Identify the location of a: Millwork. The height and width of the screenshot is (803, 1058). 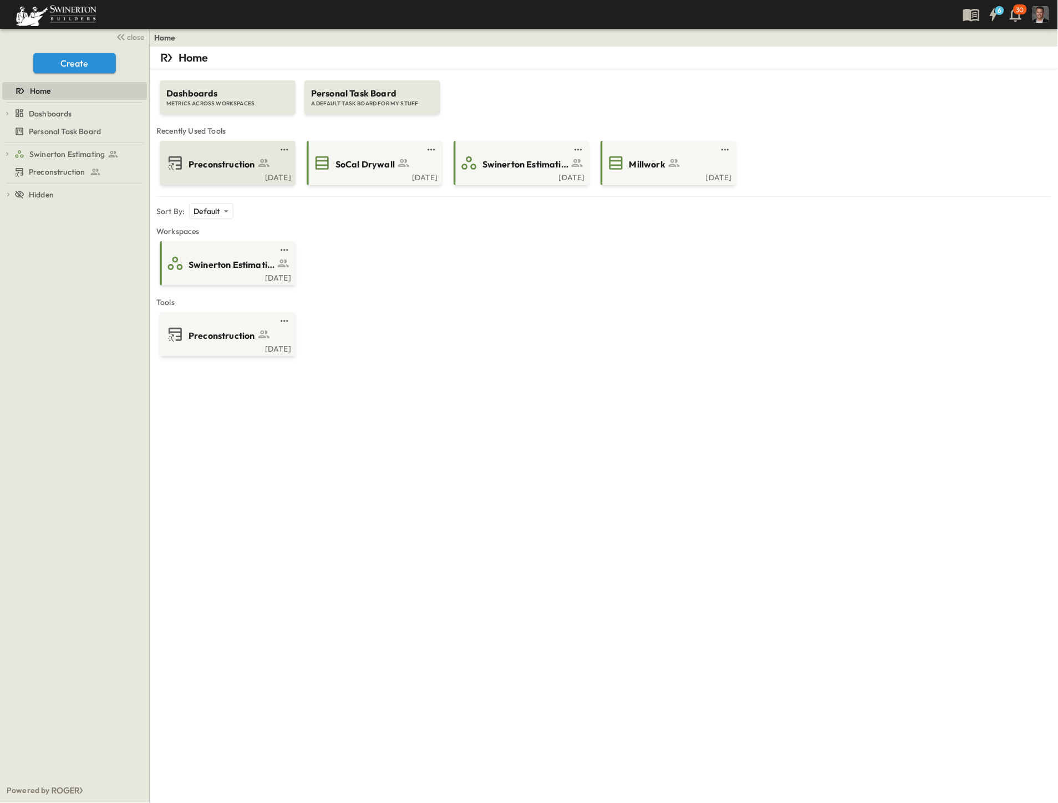
(667, 163).